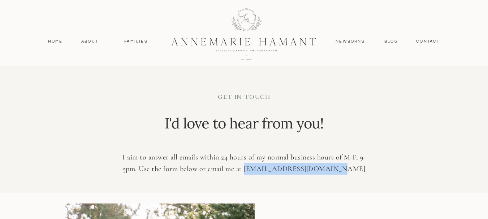 The image size is (488, 219). What do you see at coordinates (244, 98) in the screenshot?
I see `p: get in touch` at bounding box center [244, 98].